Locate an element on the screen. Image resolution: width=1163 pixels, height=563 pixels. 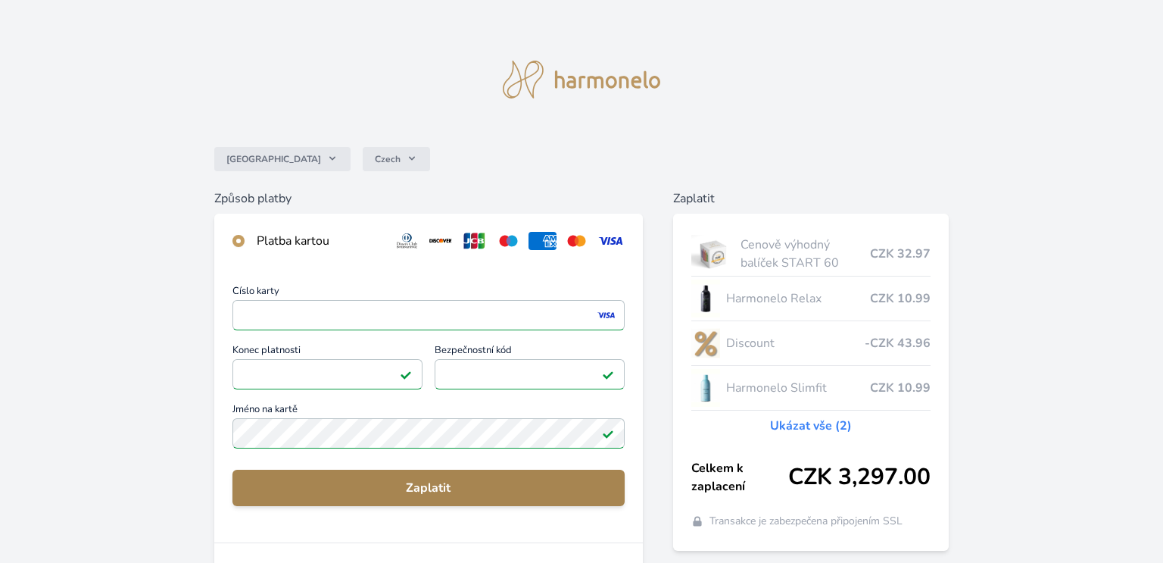
img: discount-lo.png is located at coordinates (706, 343).